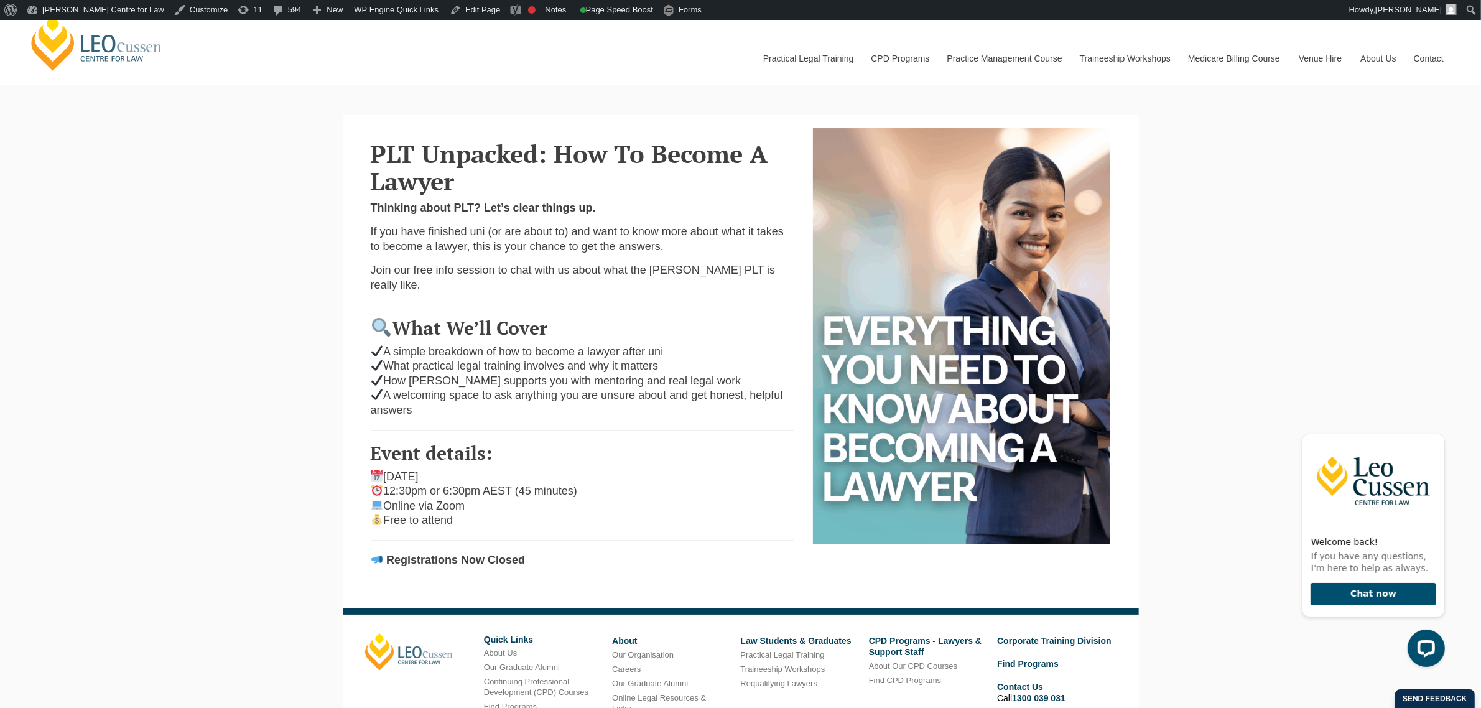  I want to click on img: Leo Cussen Centre for Law logo, so click(81, 70).